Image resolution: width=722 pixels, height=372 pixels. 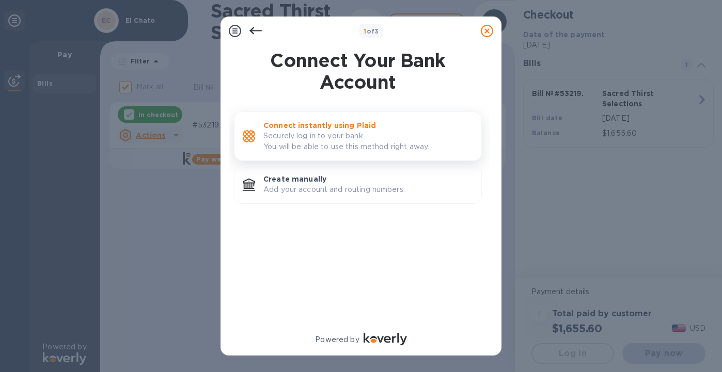 I want to click on b: of 3, so click(x=371, y=31).